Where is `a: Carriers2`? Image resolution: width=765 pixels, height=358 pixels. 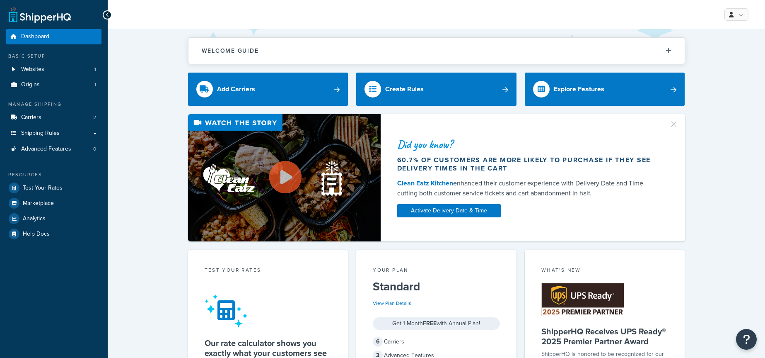 a: Carriers2 is located at coordinates (54, 117).